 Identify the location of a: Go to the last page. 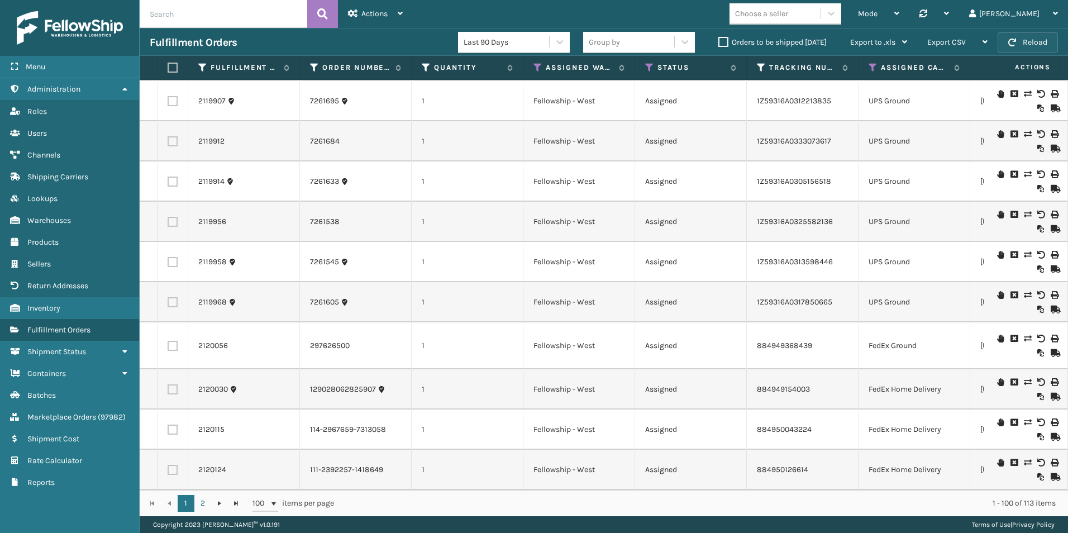
(236, 503).